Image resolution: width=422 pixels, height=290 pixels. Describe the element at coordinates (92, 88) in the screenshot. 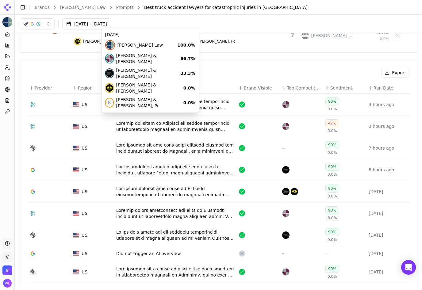

I see `div: ↕Region` at that location.